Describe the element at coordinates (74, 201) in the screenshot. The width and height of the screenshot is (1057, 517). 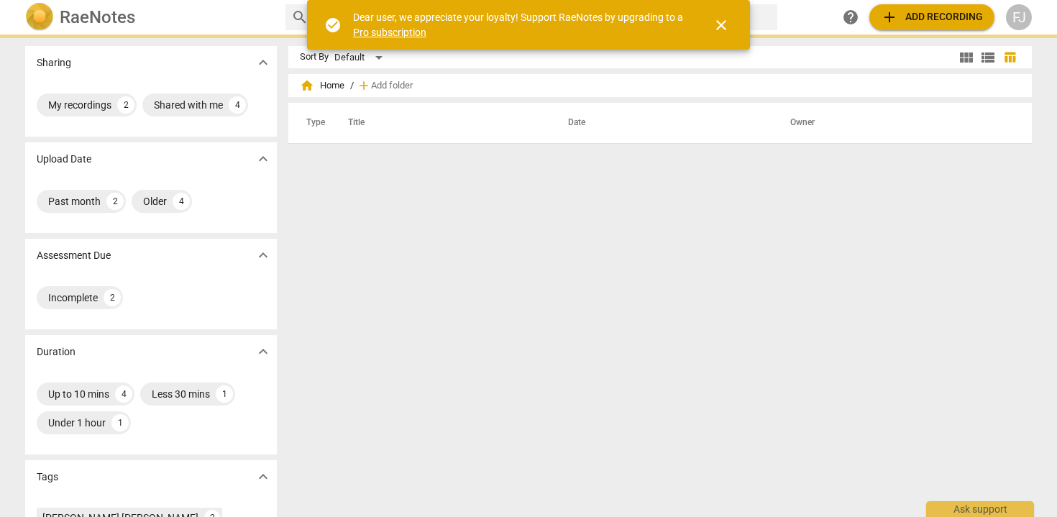
I see `div: Past month` at that location.